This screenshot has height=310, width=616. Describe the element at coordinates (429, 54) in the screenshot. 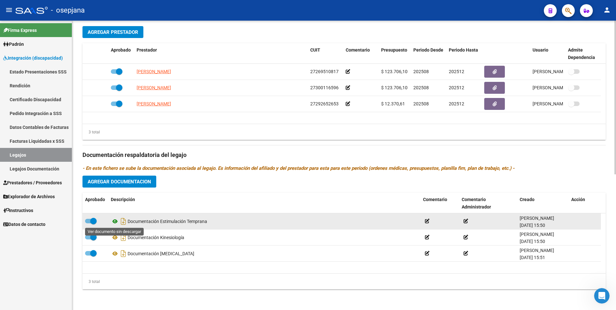

I see `datatable-header-cell: Periodo Desde` at that location.